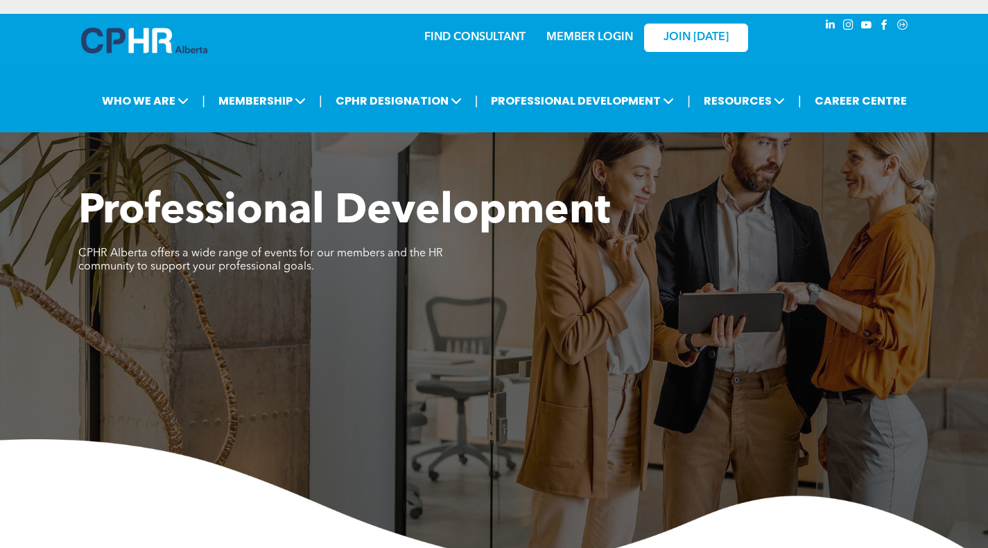  What do you see at coordinates (144, 40) in the screenshot?
I see `img: A blue and white logo for cp alberta` at bounding box center [144, 40].